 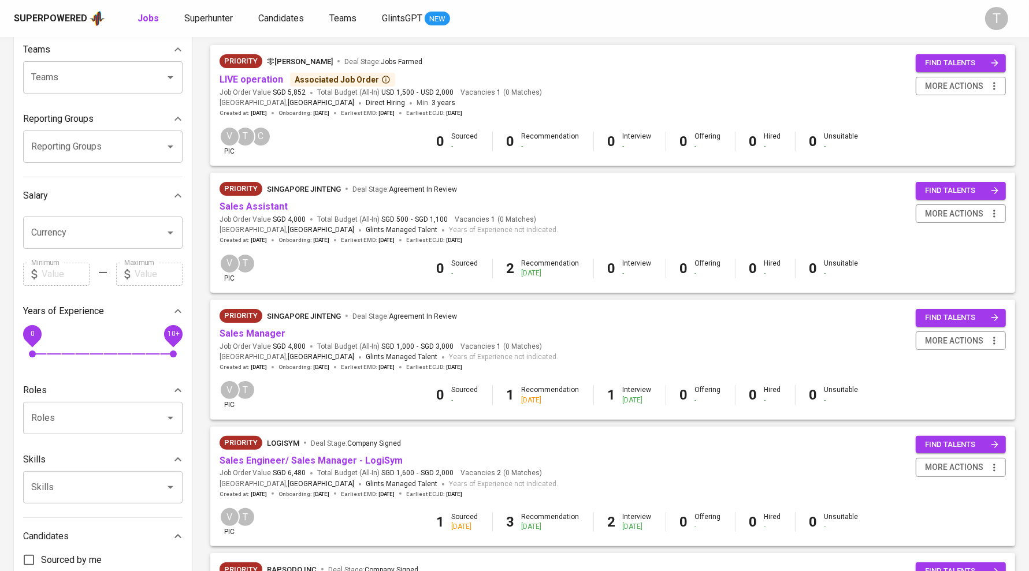 What do you see at coordinates (343, 80) in the screenshot?
I see `div: Associated Job Order` at bounding box center [343, 80].